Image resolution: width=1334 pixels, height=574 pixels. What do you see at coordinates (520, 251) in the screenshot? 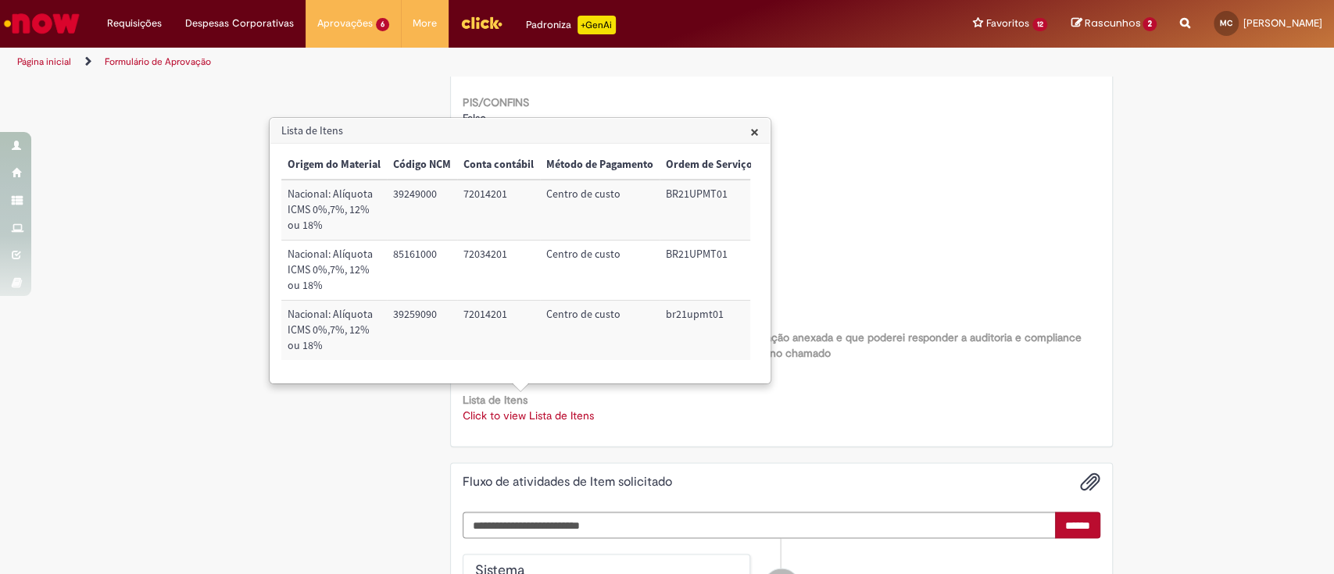
I see `div: Lista de Itens` at bounding box center [520, 251].